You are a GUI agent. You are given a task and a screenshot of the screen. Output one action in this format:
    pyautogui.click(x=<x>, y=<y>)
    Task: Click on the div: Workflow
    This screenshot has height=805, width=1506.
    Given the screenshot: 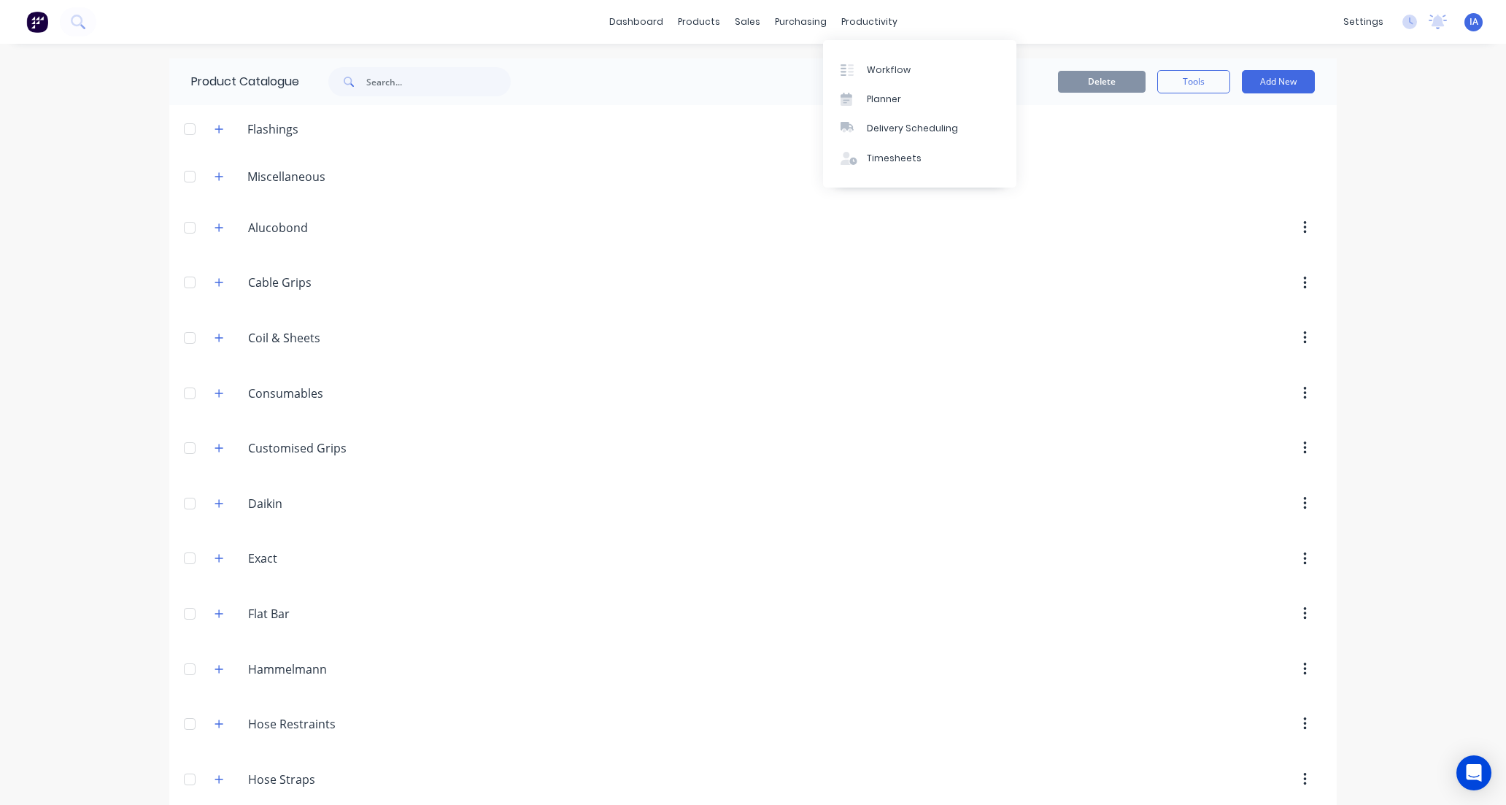 What is the action you would take?
    pyautogui.click(x=889, y=70)
    